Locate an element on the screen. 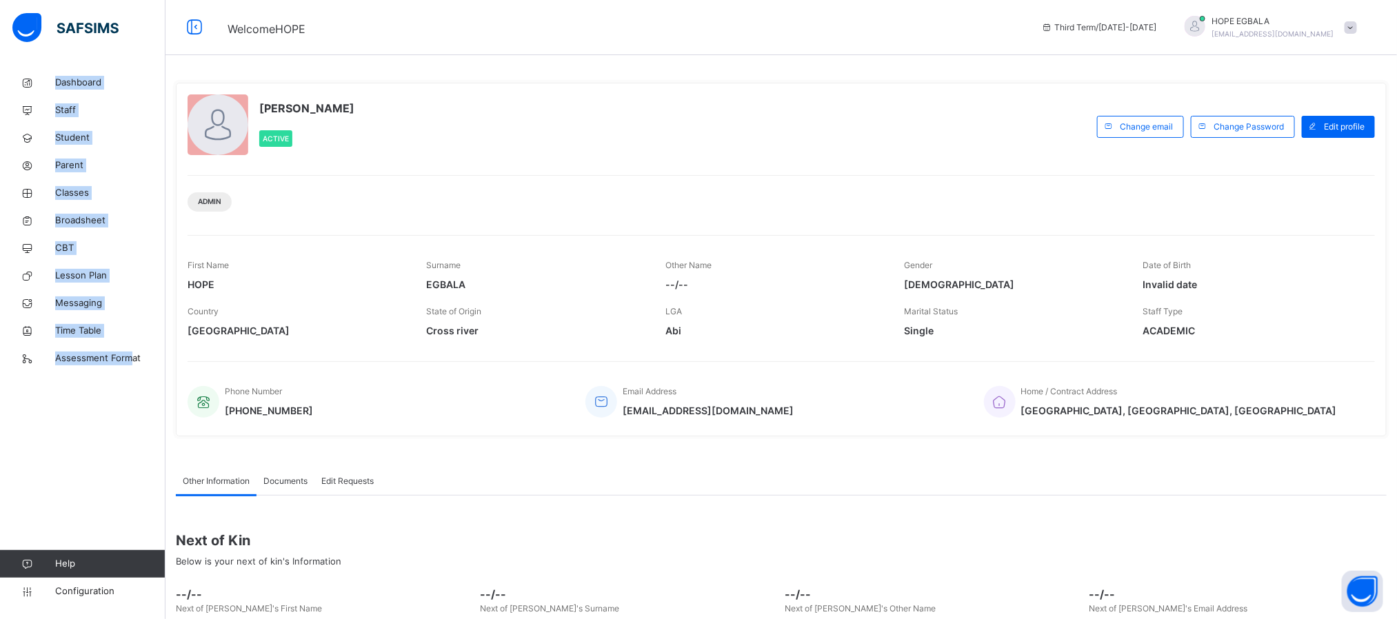 The image size is (1397, 619). span: Active is located at coordinates (276, 139).